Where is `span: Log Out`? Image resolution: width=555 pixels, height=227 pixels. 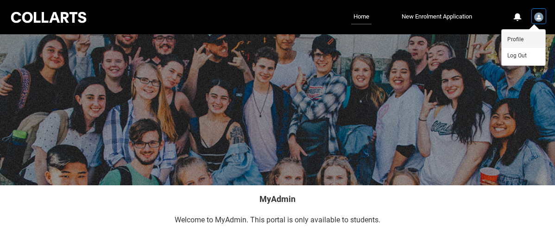 span: Log Out is located at coordinates (517, 56).